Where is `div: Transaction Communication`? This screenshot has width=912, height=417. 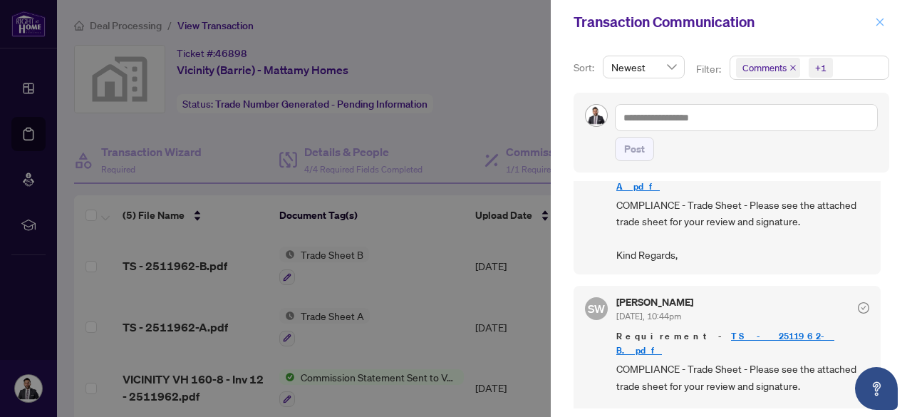
div: Transaction Communication is located at coordinates (722, 22).